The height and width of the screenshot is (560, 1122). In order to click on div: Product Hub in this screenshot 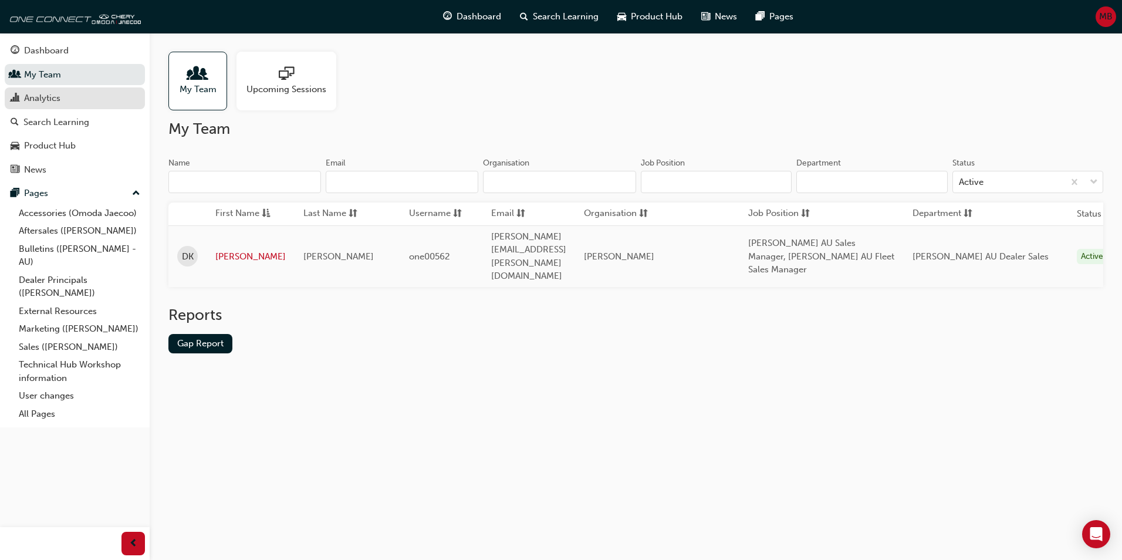, I will do `click(50, 145)`.